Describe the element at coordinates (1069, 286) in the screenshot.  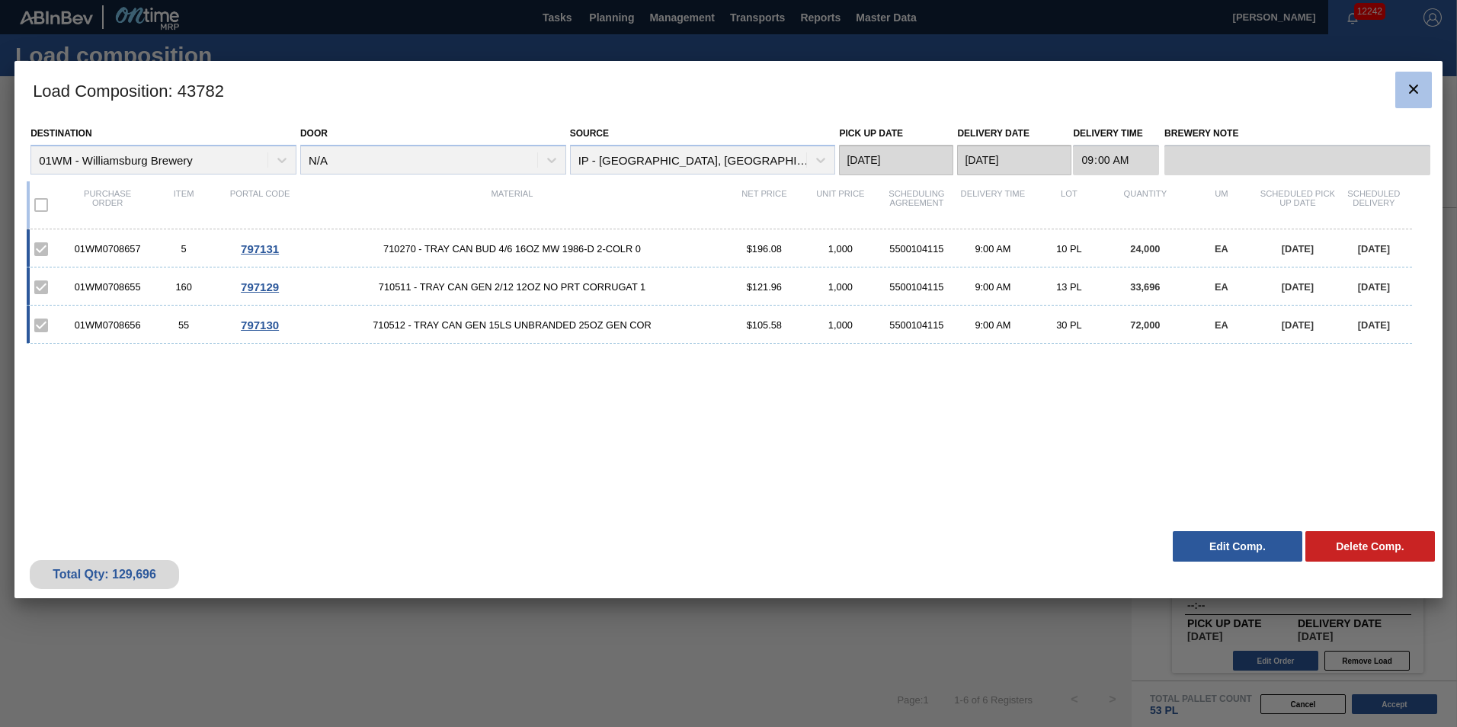
I see `div: 13 PL` at that location.